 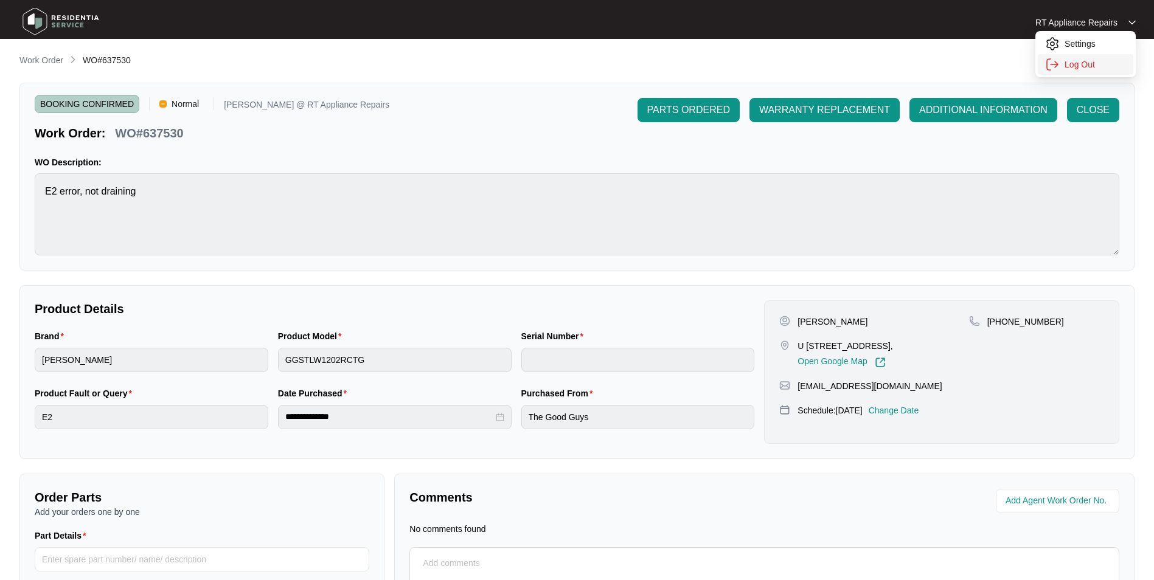 What do you see at coordinates (312, 336) in the screenshot?
I see `label: Product Model` at bounding box center [312, 336].